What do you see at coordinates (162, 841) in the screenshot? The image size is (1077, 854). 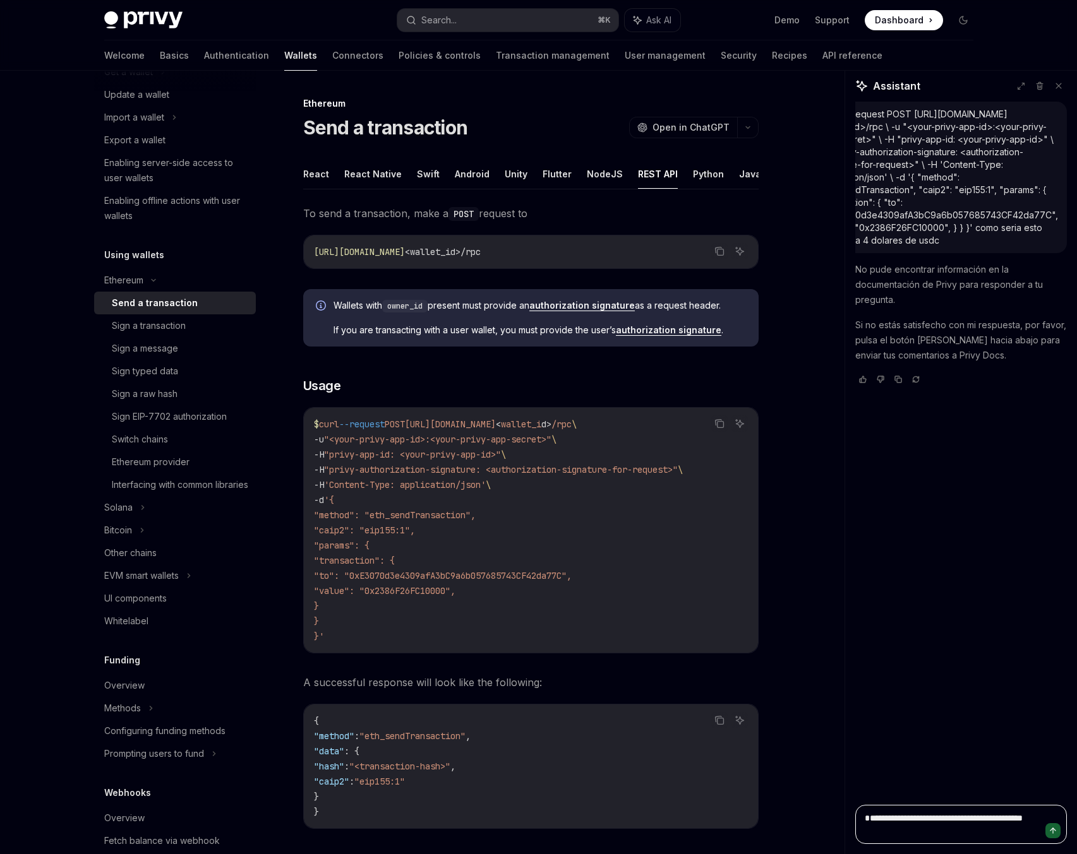 I see `div: Fetch balance via webhook` at bounding box center [162, 841].